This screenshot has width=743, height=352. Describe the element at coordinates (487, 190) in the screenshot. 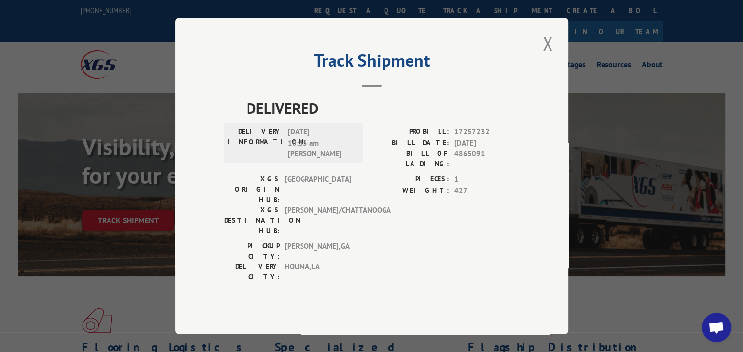

I see `span: 427` at that location.